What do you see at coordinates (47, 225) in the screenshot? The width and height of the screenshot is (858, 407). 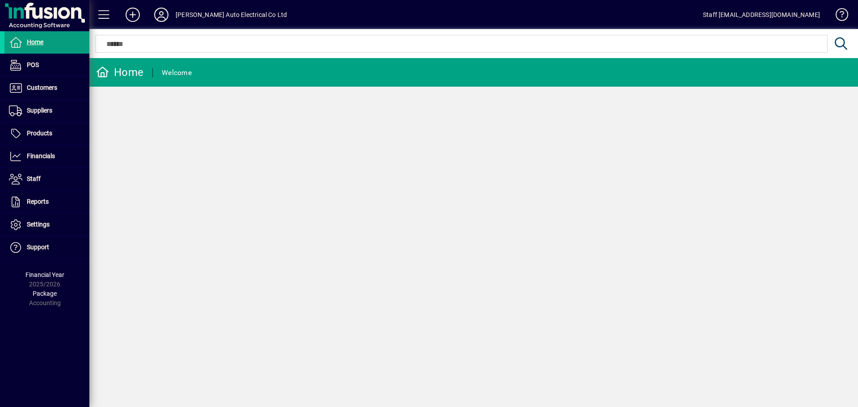 I see `a: Settings` at bounding box center [47, 225].